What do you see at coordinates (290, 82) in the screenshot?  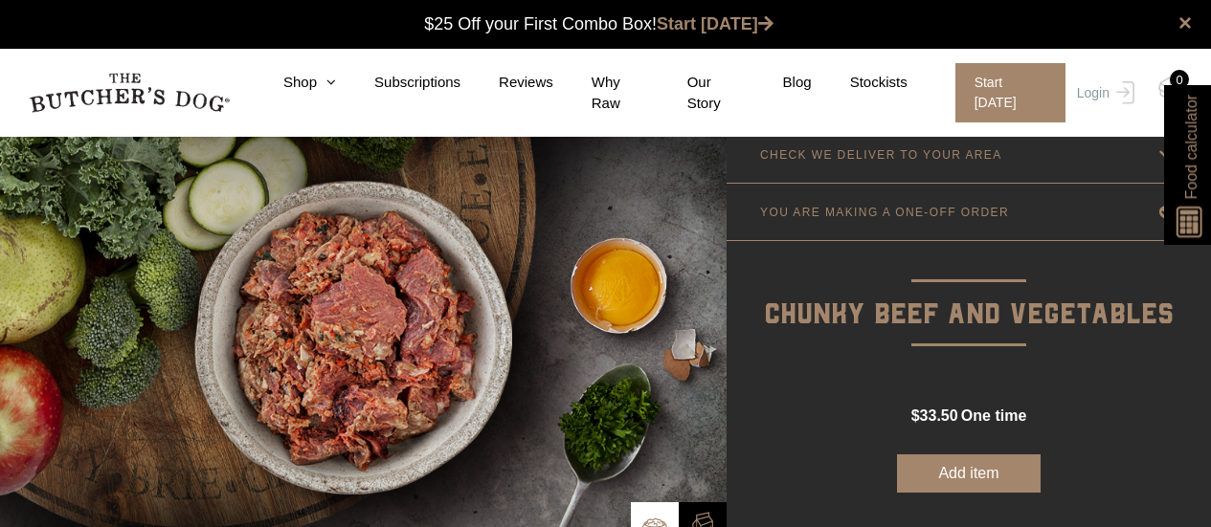 I see `a: Shop` at bounding box center [290, 82].